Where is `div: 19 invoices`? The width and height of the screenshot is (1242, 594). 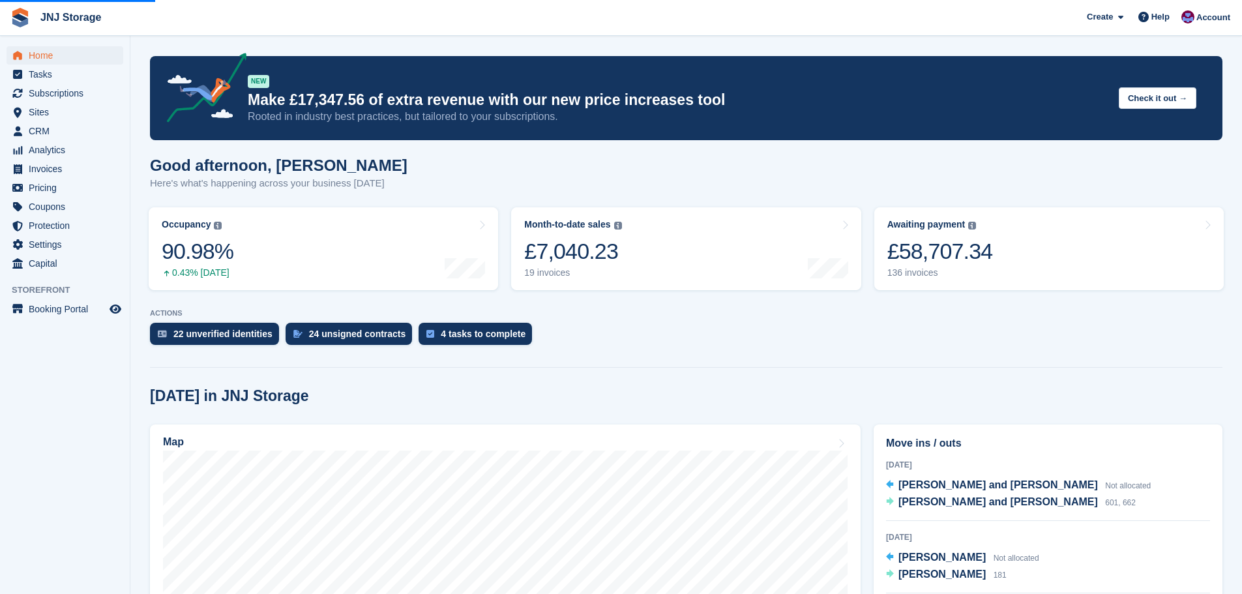
div: 19 invoices is located at coordinates (572, 273).